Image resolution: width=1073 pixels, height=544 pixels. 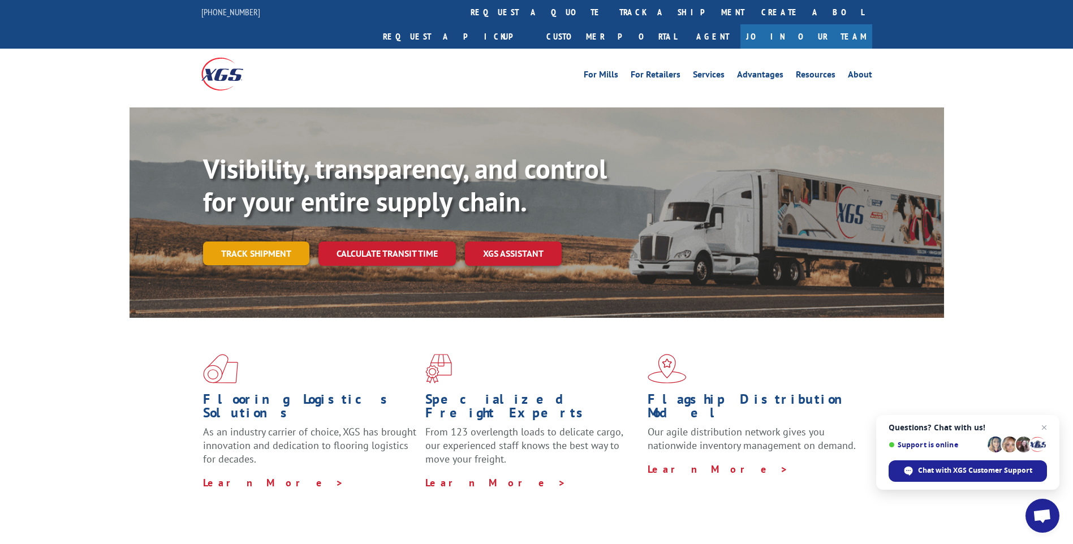 What do you see at coordinates (310, 409) in the screenshot?
I see `h1: Flooring Logistics Solutions` at bounding box center [310, 409].